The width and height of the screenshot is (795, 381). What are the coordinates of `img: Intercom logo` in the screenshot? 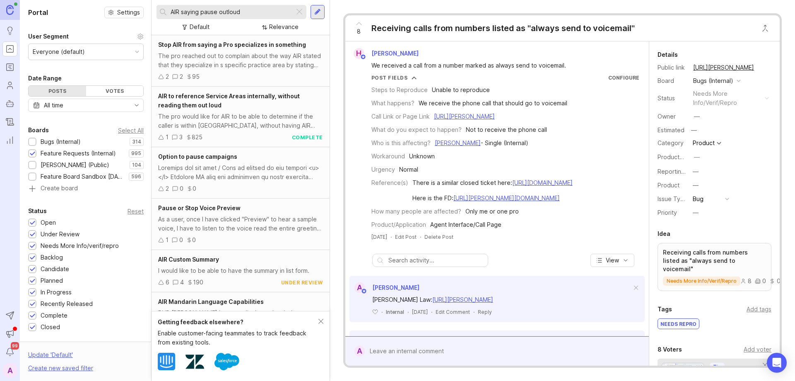 It's located at (167, 361).